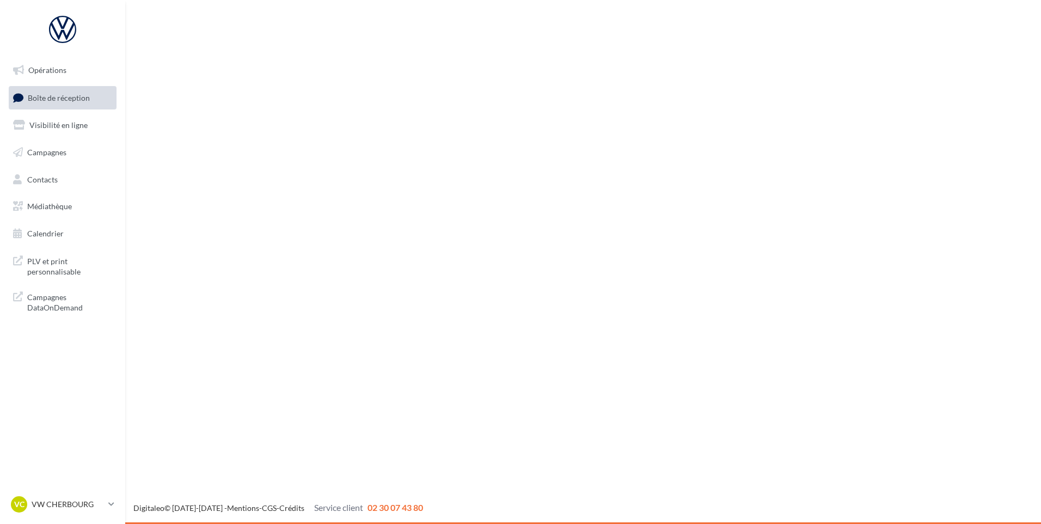 This screenshot has height=524, width=1041. I want to click on a: Crédits, so click(292, 507).